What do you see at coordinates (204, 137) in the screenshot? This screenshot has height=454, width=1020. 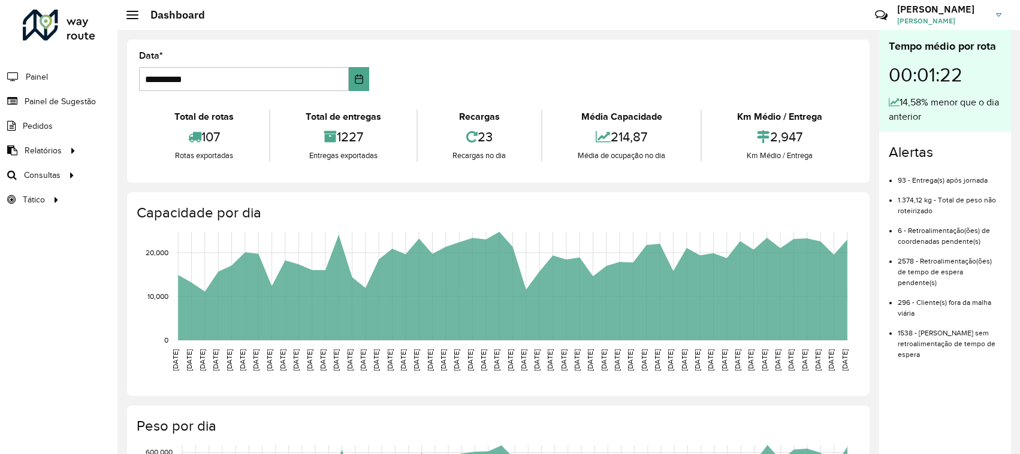 I see `div: 107` at bounding box center [204, 137].